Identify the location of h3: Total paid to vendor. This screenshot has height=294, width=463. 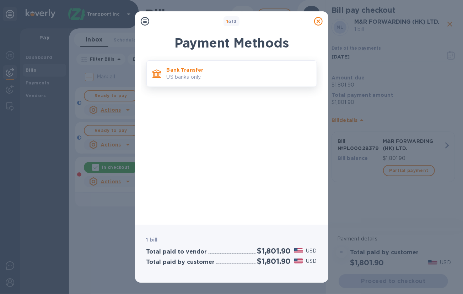
(177, 252).